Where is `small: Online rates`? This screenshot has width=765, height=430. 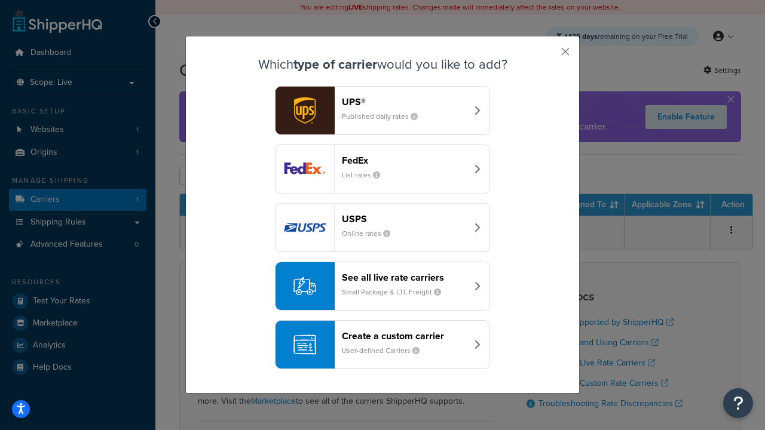 small: Online rates is located at coordinates (371, 234).